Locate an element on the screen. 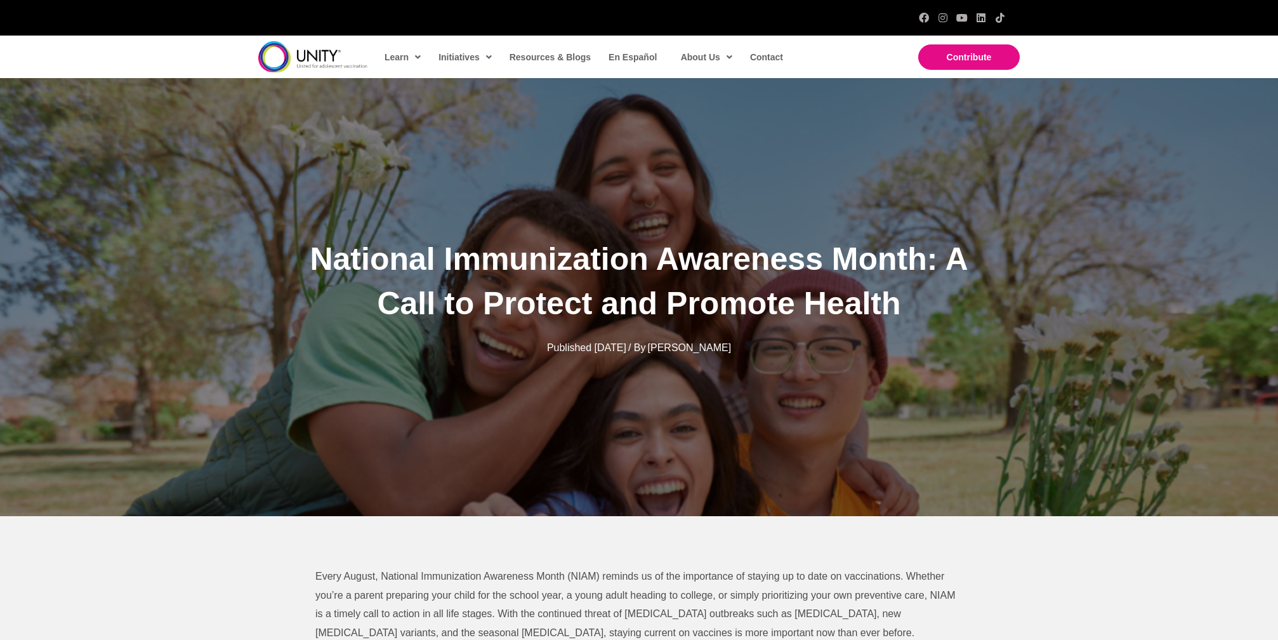  span: National Immunization Awareness Month: A Call to Protect and Promote Health is located at coordinates (638, 281).